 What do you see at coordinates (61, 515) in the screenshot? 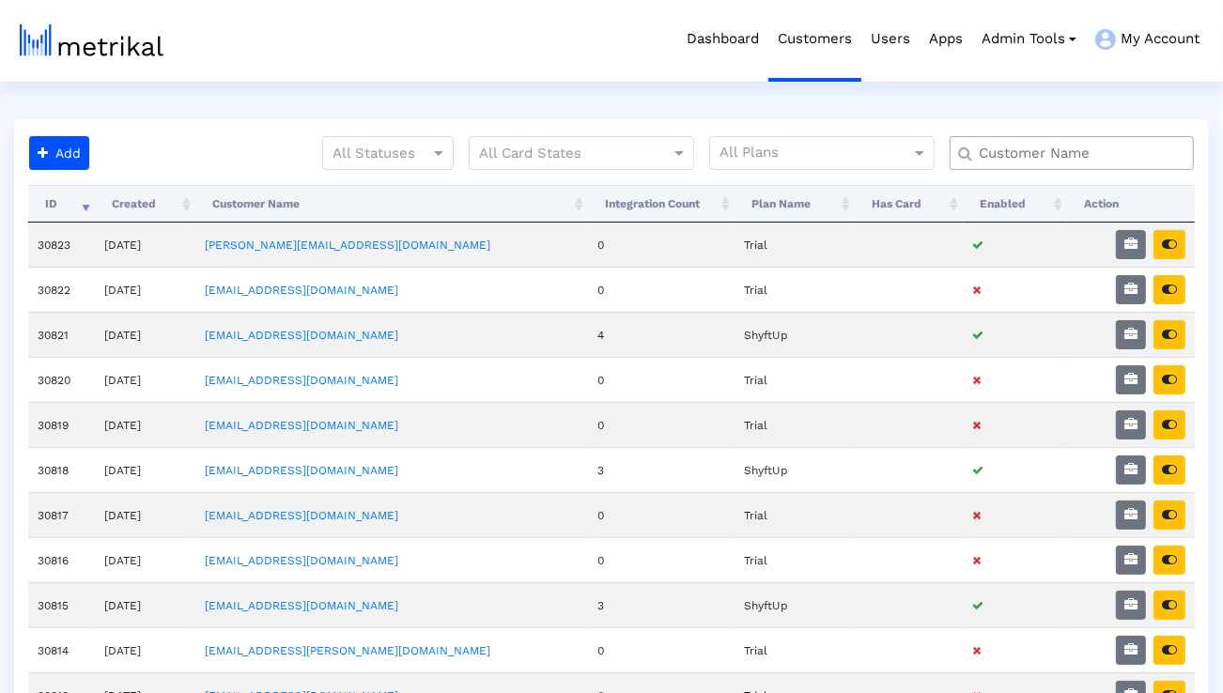
I see `td: 30817` at bounding box center [61, 515].